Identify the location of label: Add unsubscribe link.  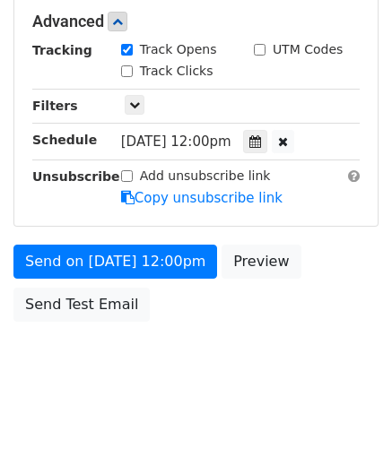
(205, 176).